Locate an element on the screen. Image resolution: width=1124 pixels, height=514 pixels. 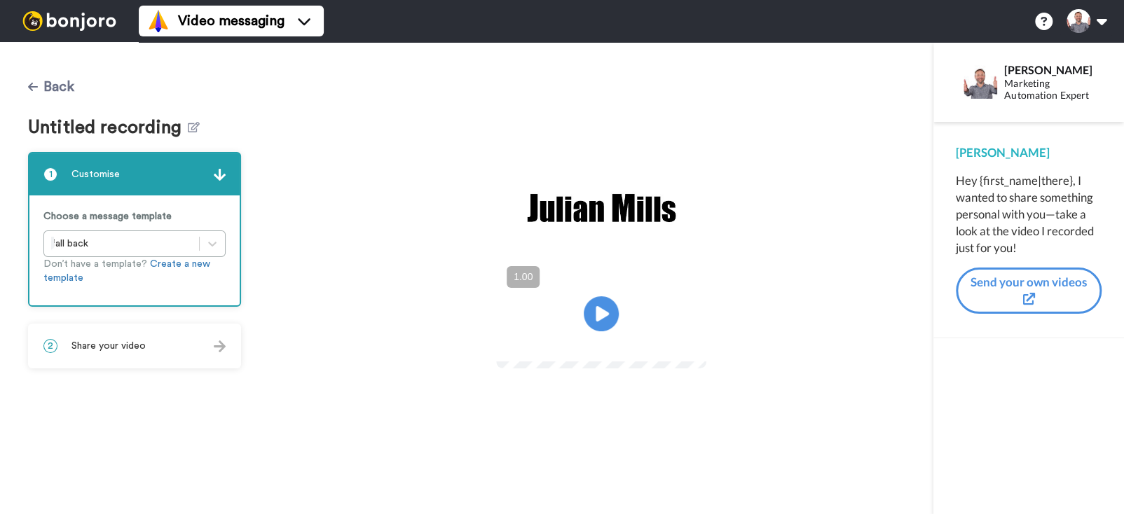
img: f8494b91-53e0-4db8-ac0e-ddbef9ae8874 is located at coordinates (601, 208).